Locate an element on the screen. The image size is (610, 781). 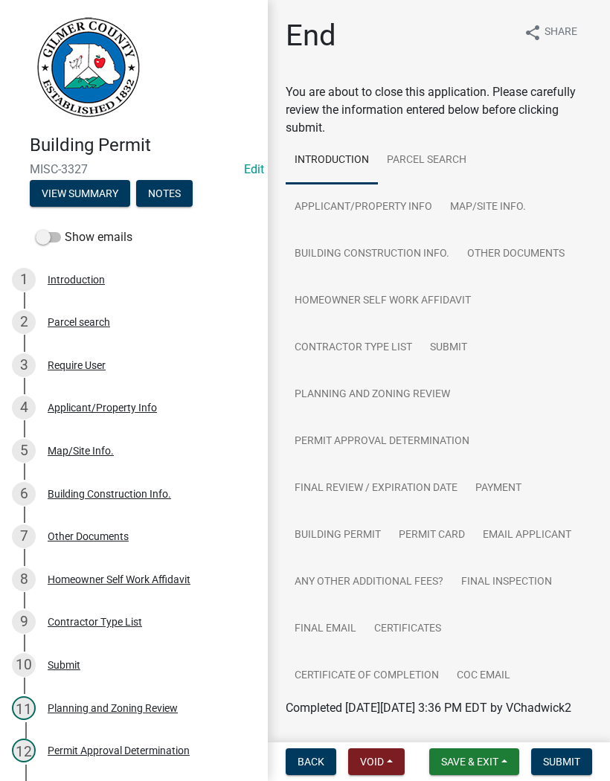
div: Submit is located at coordinates (64, 665).